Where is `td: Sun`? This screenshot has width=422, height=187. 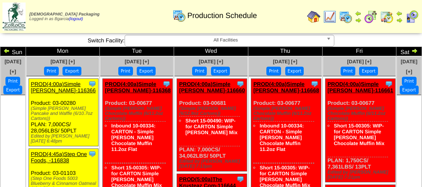 td: Sun is located at coordinates (13, 52).